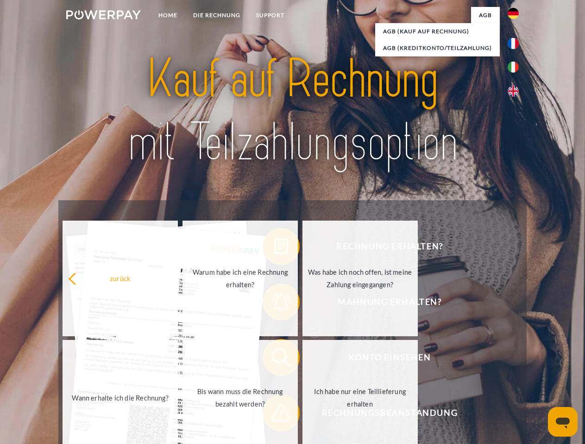  Describe the element at coordinates (217, 15) in the screenshot. I see `a: DIE RECHNUNG` at that location.